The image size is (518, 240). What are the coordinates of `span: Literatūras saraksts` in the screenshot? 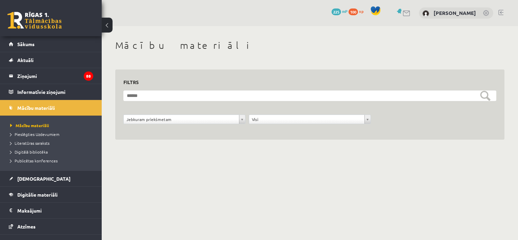 It's located at (30, 143).